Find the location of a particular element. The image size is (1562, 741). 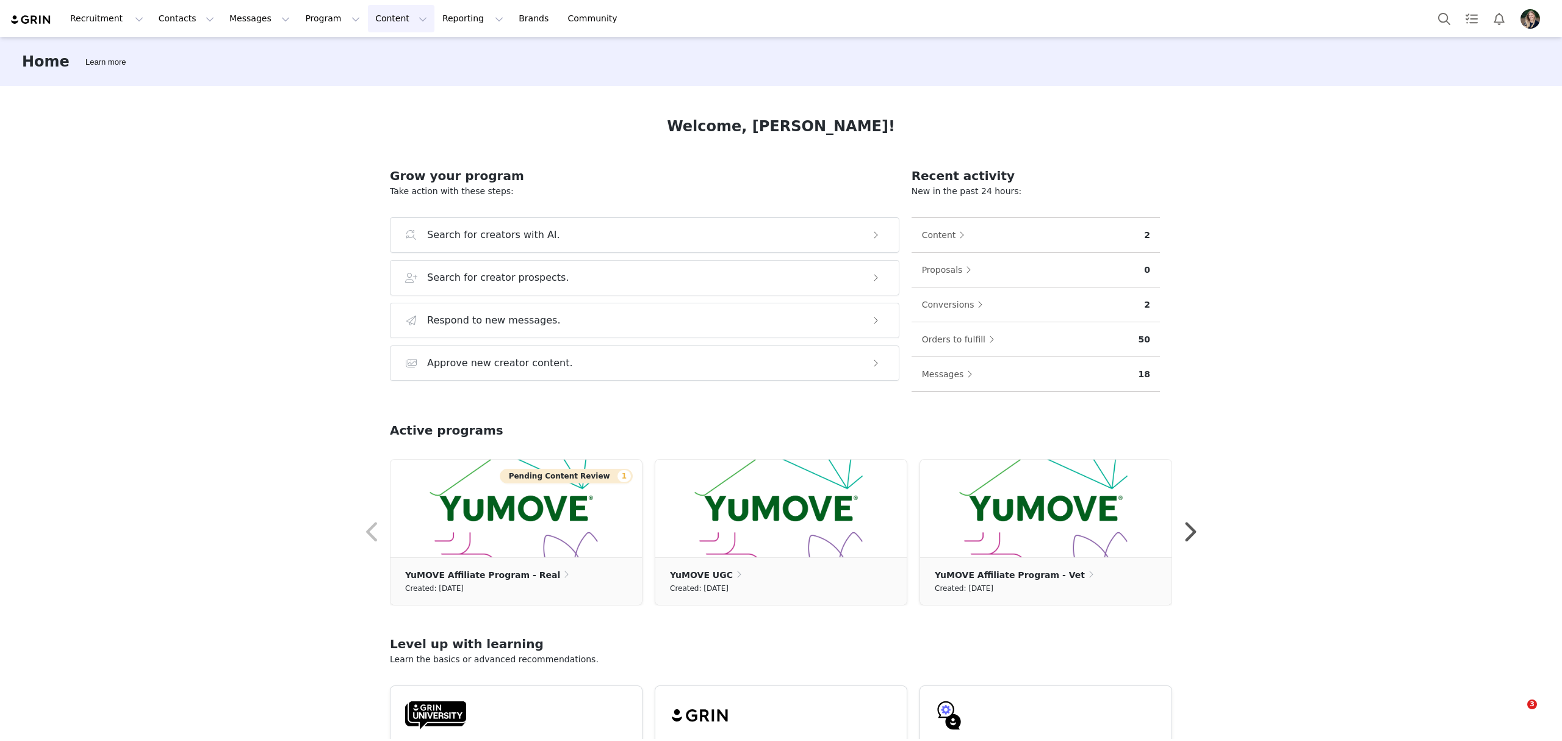

button: Respond to new messages. is located at coordinates (644, 320).